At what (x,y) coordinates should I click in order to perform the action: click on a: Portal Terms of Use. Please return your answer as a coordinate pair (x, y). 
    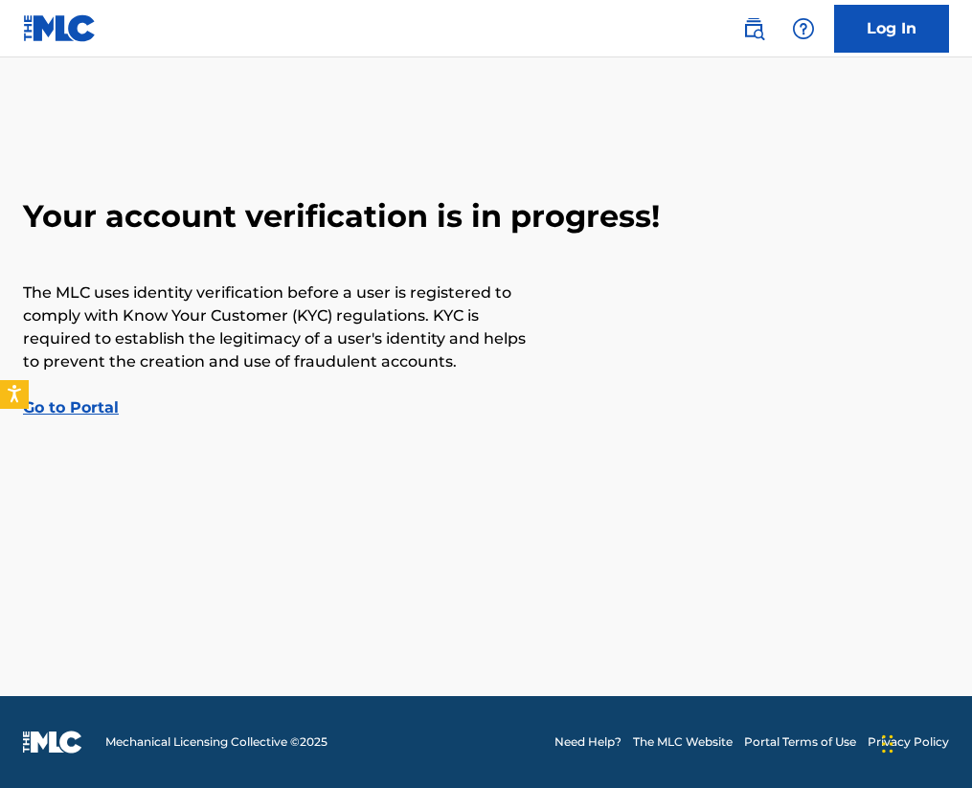
    Looking at the image, I should click on (799, 742).